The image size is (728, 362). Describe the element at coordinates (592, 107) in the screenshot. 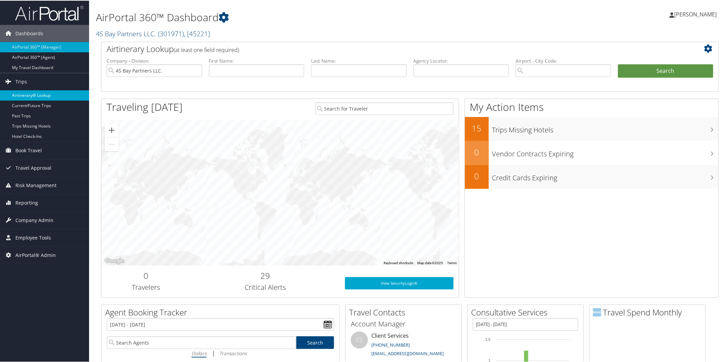

I see `h1: My Action Items` at that location.